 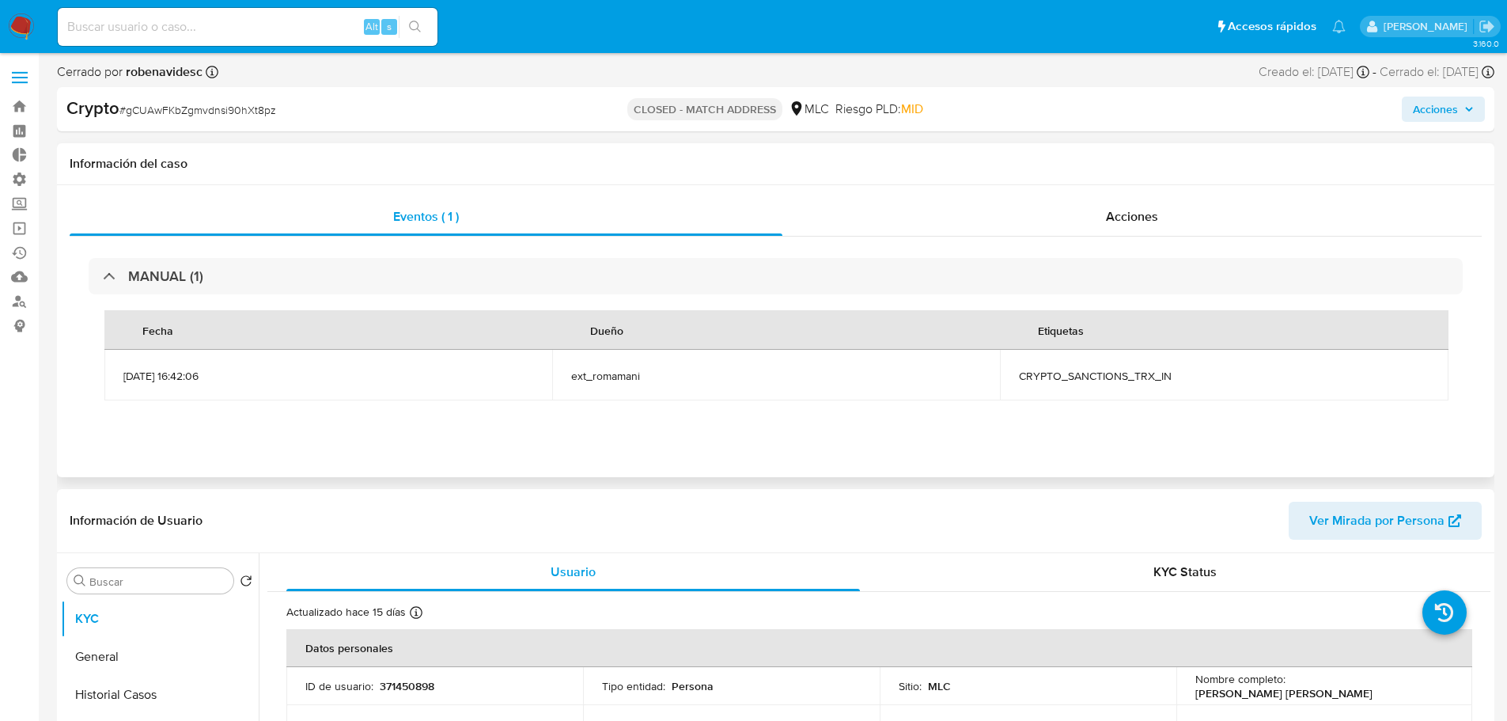 What do you see at coordinates (879, 109) in the screenshot?
I see `span: Riesgo PLD:` at bounding box center [879, 109].